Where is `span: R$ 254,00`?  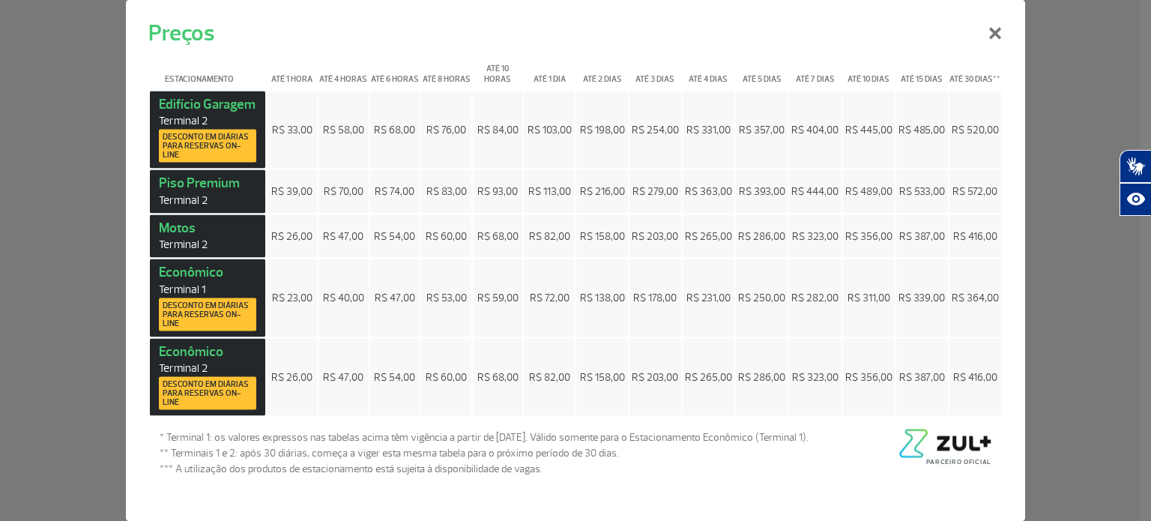 span: R$ 254,00 is located at coordinates (655, 129).